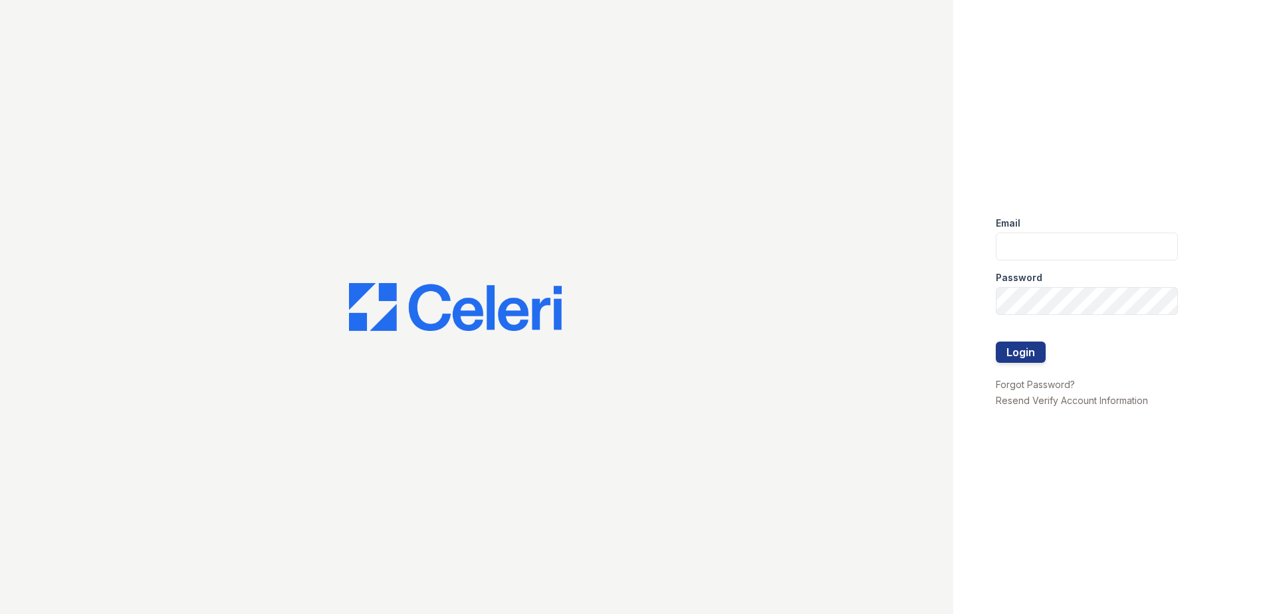 The height and width of the screenshot is (614, 1271). I want to click on a: Forgot Password?, so click(1035, 384).